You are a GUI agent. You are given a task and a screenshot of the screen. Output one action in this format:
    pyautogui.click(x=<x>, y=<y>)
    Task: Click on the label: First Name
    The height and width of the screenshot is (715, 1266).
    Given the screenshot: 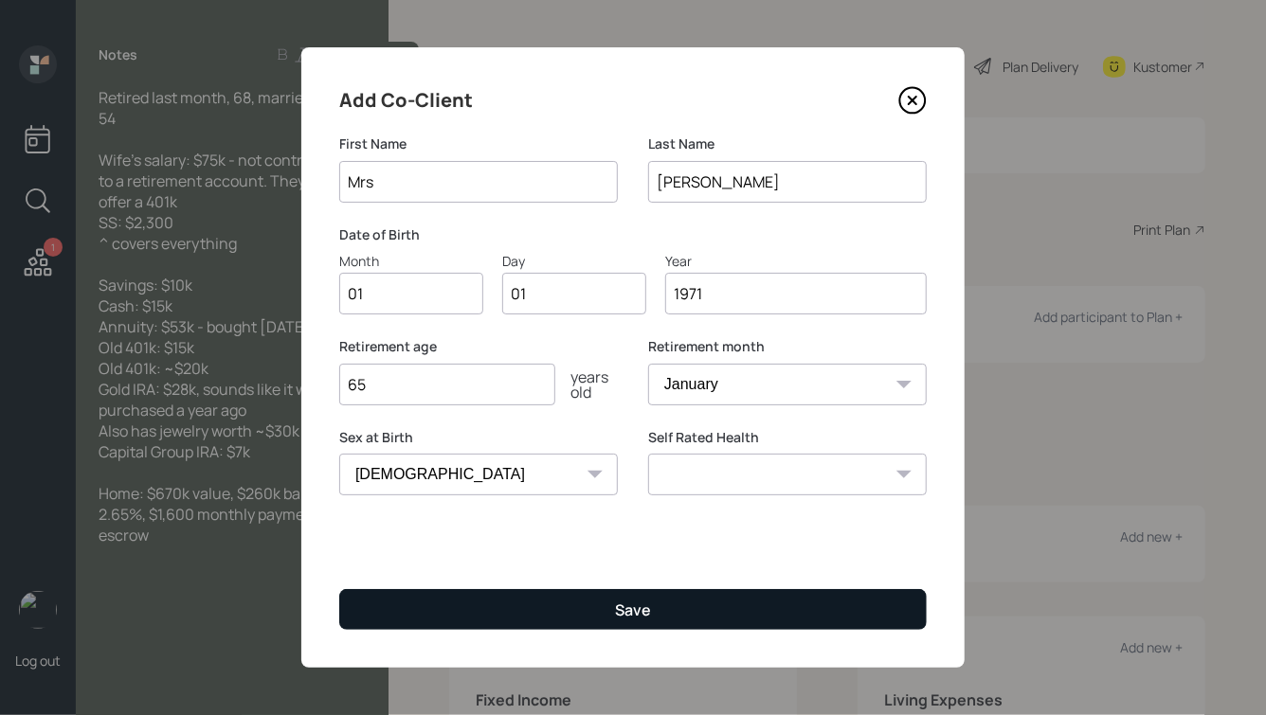 What is the action you would take?
    pyautogui.click(x=478, y=144)
    